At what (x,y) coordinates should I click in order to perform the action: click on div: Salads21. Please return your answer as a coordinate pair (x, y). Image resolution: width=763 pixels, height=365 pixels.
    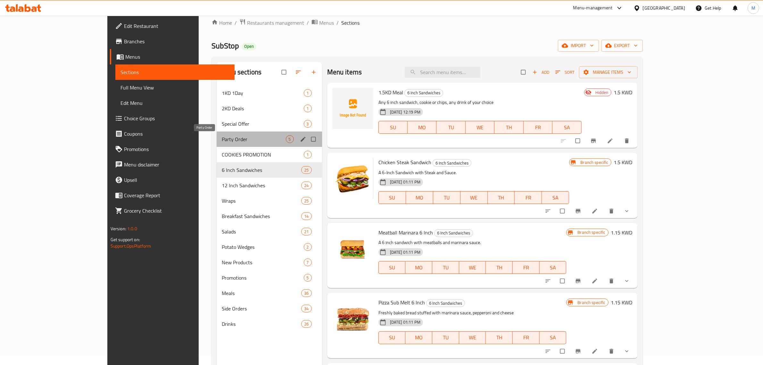
    Looking at the image, I should click on (269, 231).